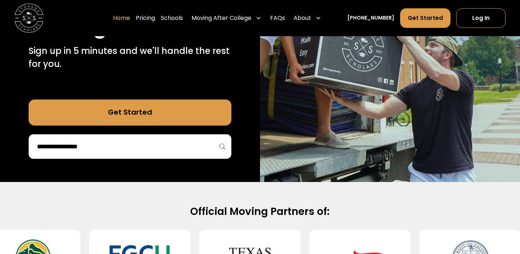 This screenshot has height=254, width=520. Describe the element at coordinates (29, 18) in the screenshot. I see `img: Storage Scholars main logo` at that location.